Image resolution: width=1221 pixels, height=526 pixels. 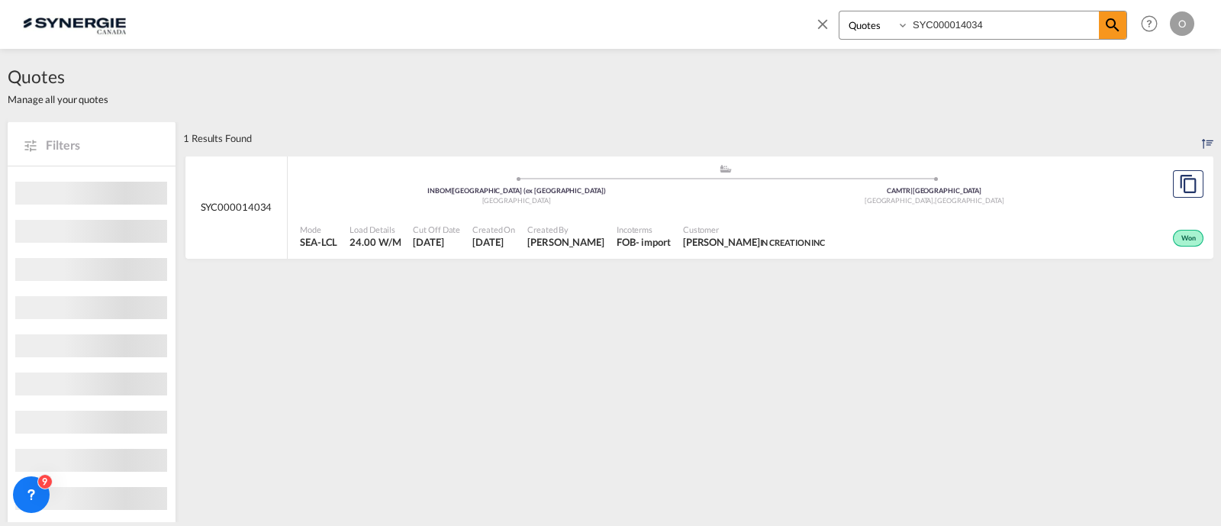 I want to click on span: icon-close, so click(x=827, y=29).